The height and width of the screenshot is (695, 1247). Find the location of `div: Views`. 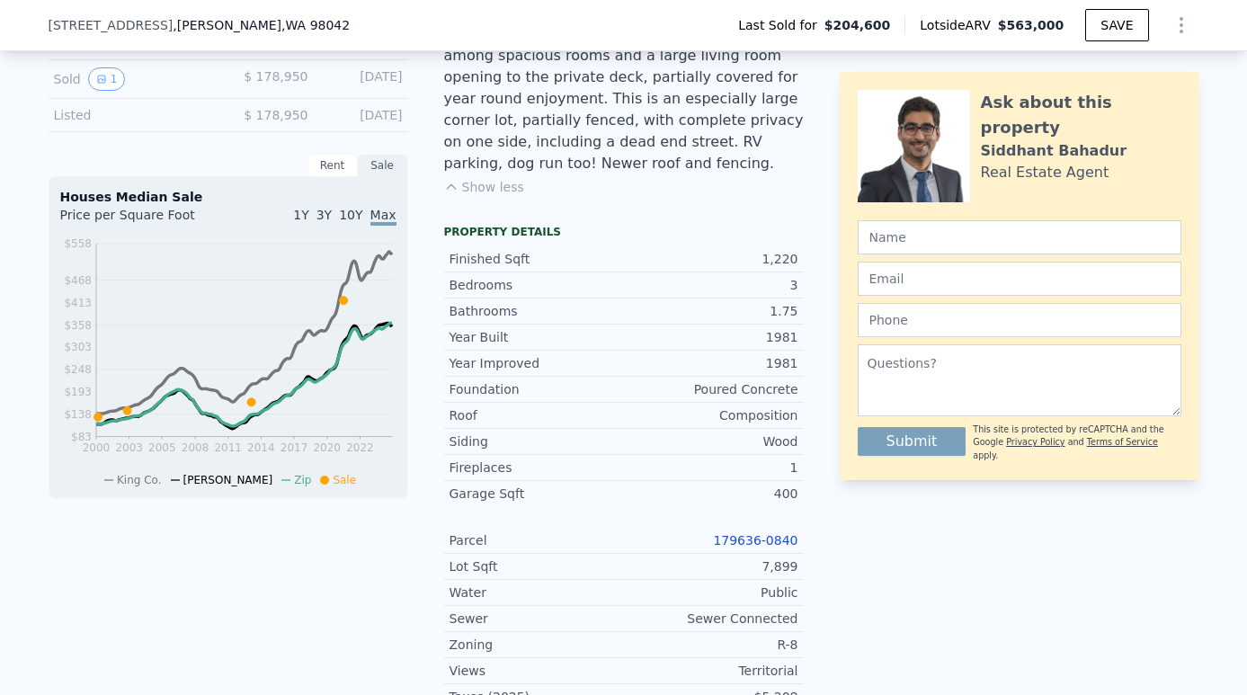

div: Views is located at coordinates (537, 670).